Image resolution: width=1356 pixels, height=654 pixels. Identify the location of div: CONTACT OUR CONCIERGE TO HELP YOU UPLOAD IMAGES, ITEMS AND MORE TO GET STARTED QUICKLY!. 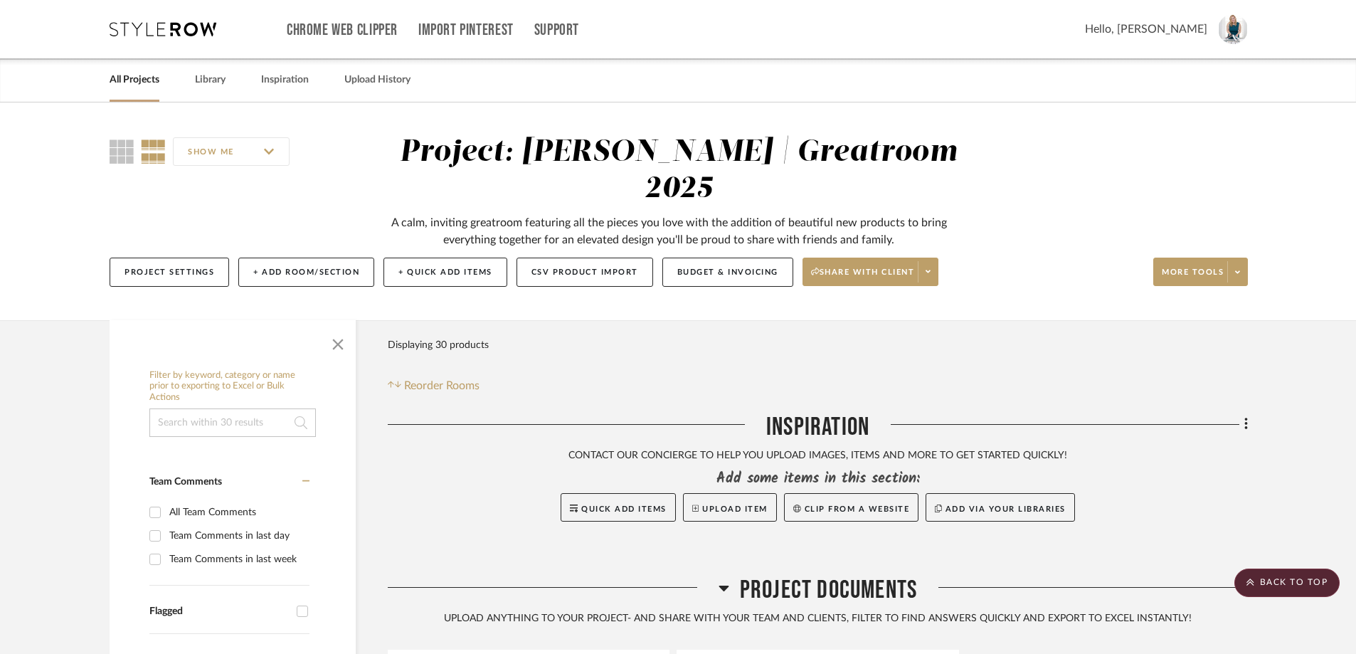
(817, 456).